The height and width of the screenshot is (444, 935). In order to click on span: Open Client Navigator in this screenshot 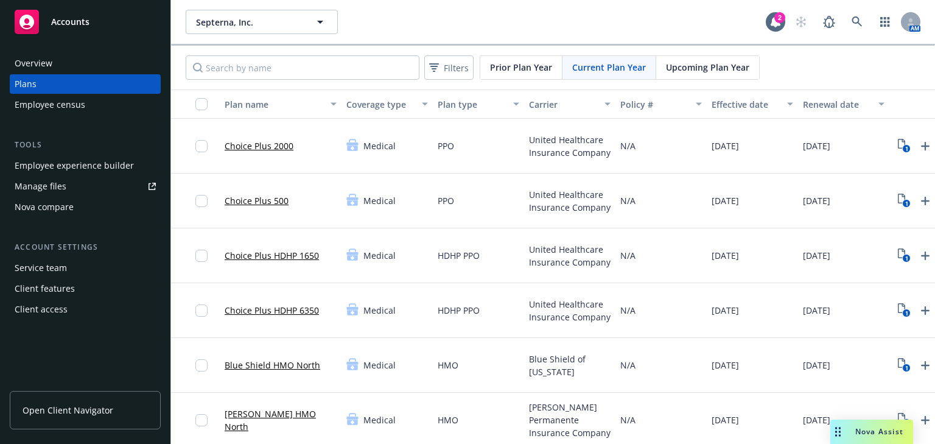, I will do `click(68, 410)`.